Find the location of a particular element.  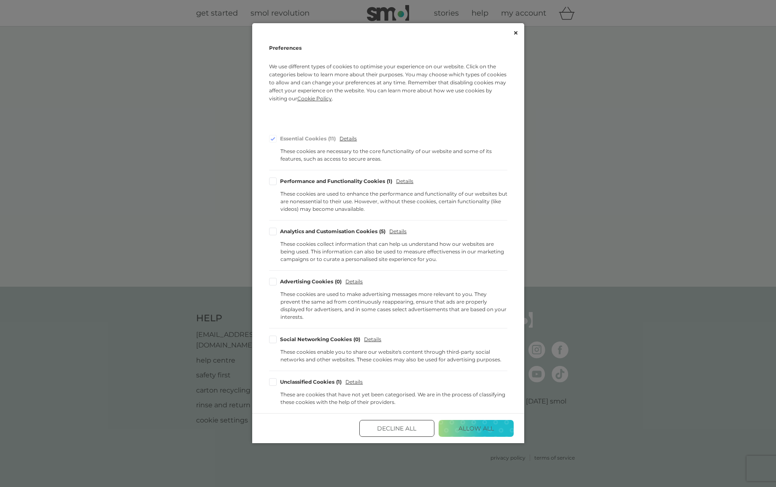

div: Social Networking Cookies is located at coordinates (320, 339).